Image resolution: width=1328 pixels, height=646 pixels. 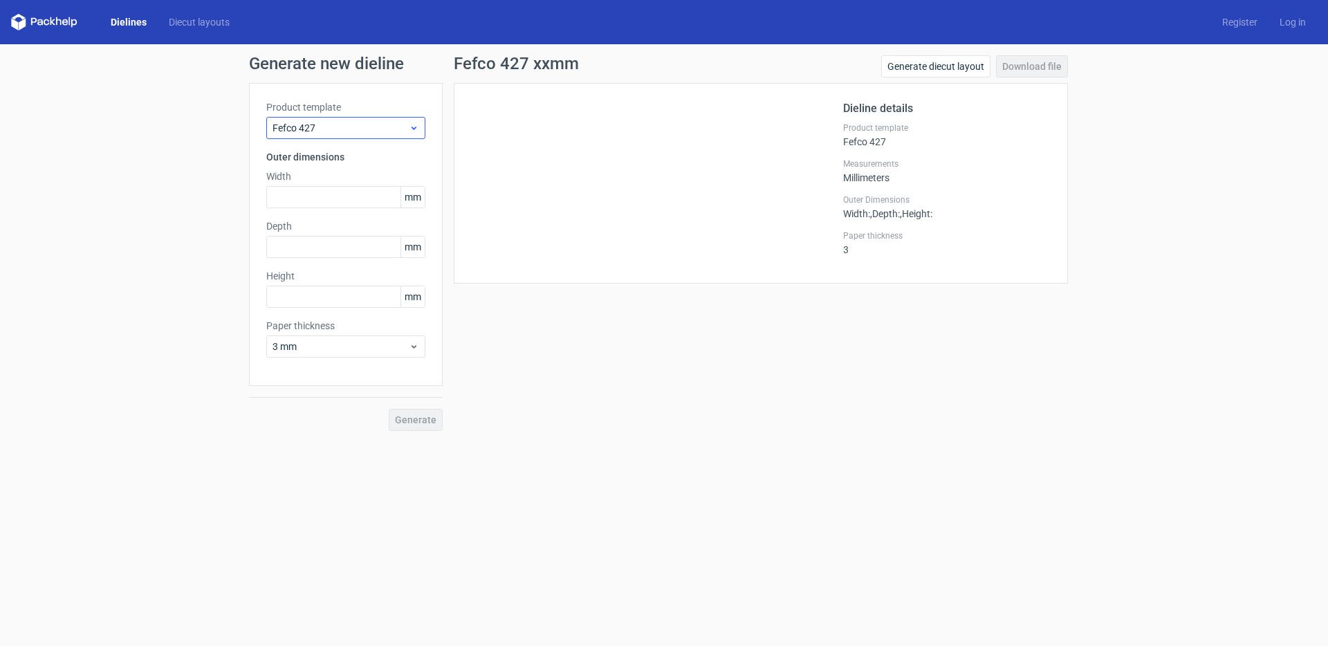 I want to click on label: Width, so click(x=346, y=176).